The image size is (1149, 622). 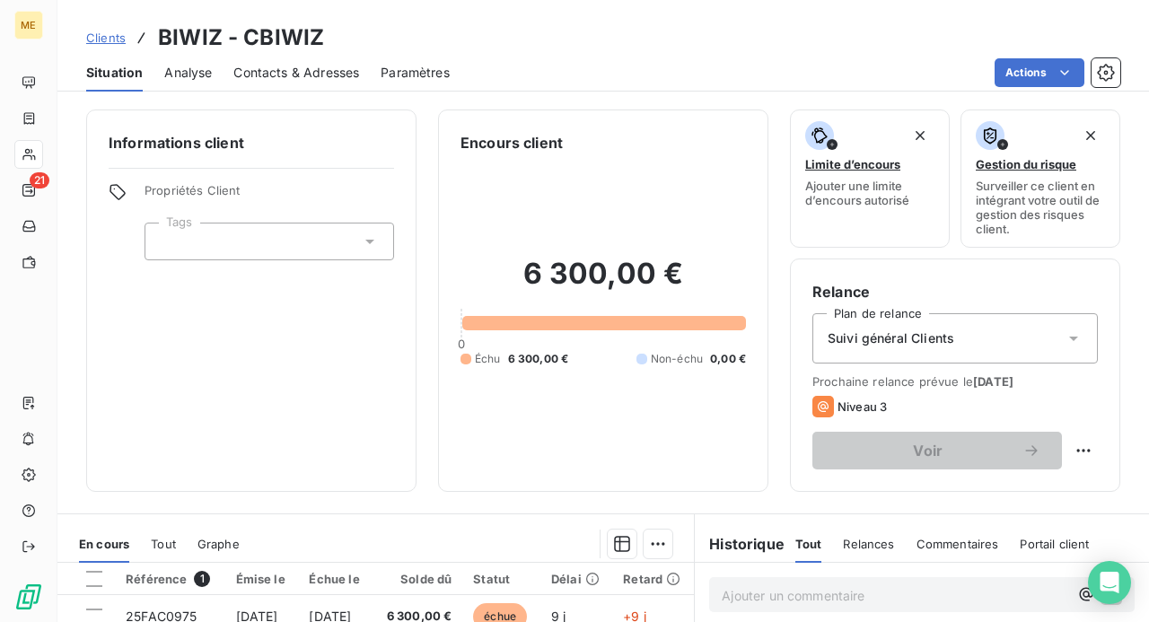 What do you see at coordinates (461, 344) in the screenshot?
I see `span: 0` at bounding box center [461, 344].